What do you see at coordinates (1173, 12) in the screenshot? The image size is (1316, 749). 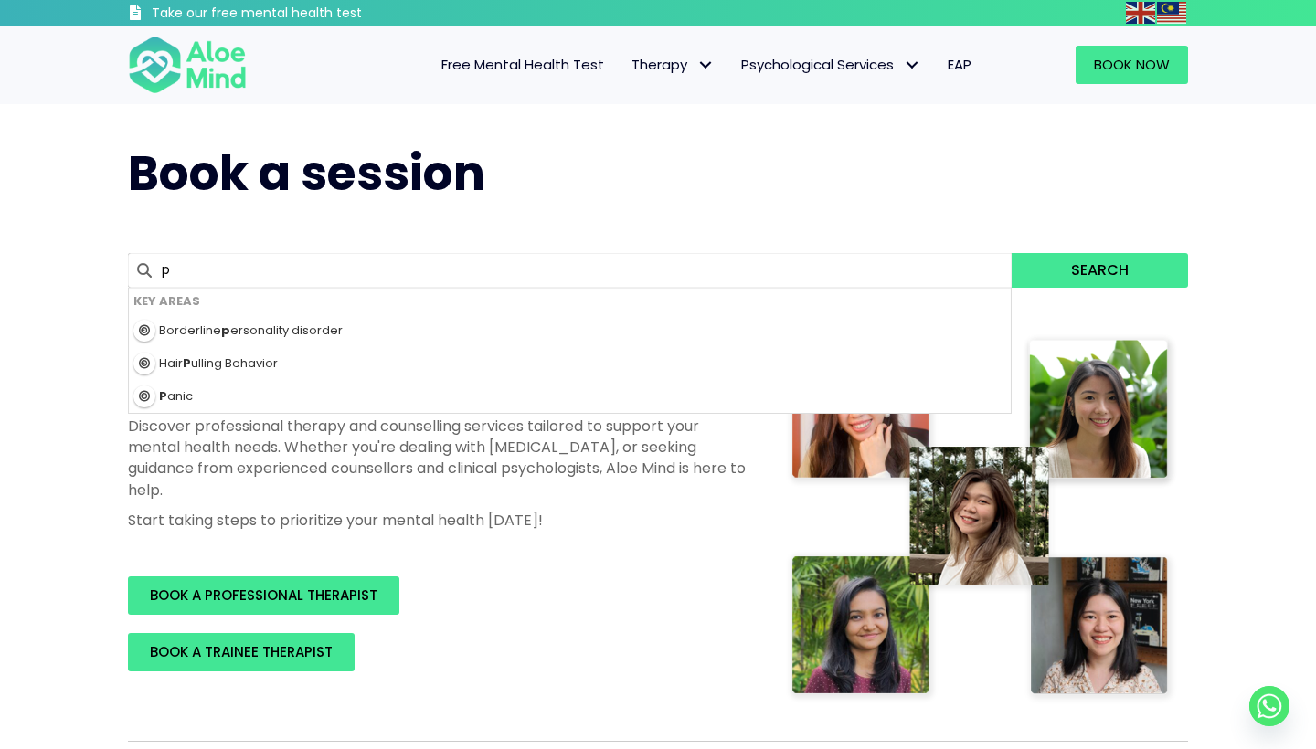 I see `a: Malay` at bounding box center [1173, 12].